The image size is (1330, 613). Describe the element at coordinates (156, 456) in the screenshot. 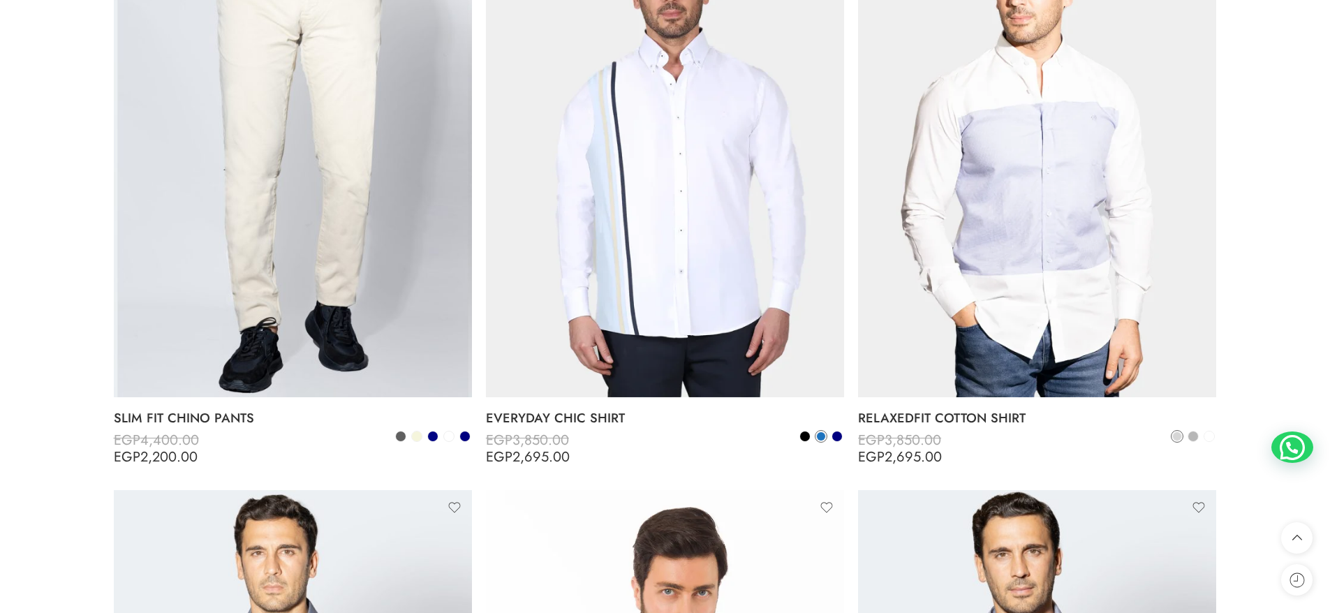

I see `bdi: 2,200.00` at that location.